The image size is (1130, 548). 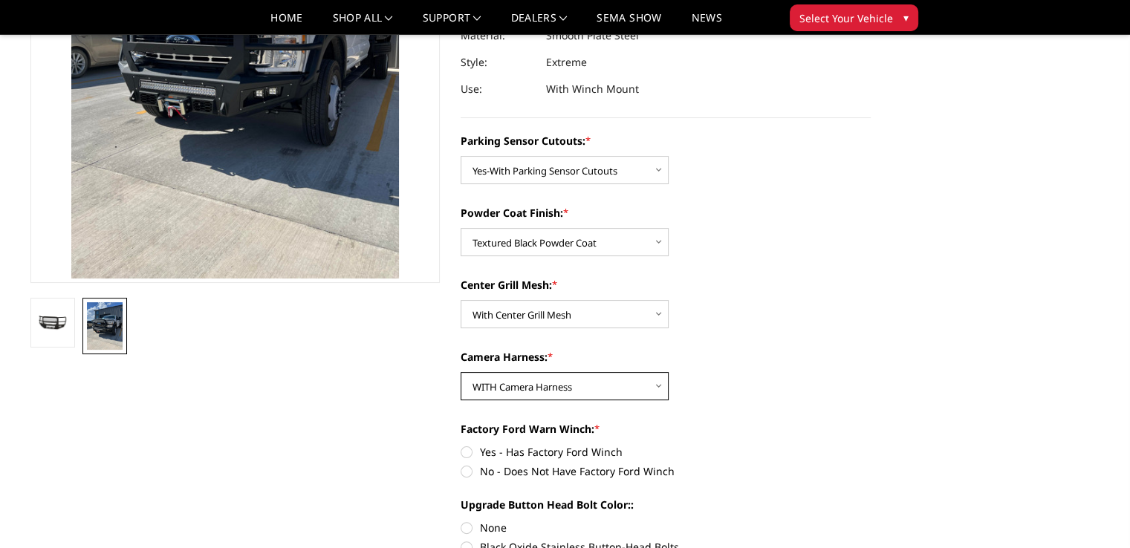 What do you see at coordinates (666, 528) in the screenshot?
I see `label: None` at bounding box center [666, 528].